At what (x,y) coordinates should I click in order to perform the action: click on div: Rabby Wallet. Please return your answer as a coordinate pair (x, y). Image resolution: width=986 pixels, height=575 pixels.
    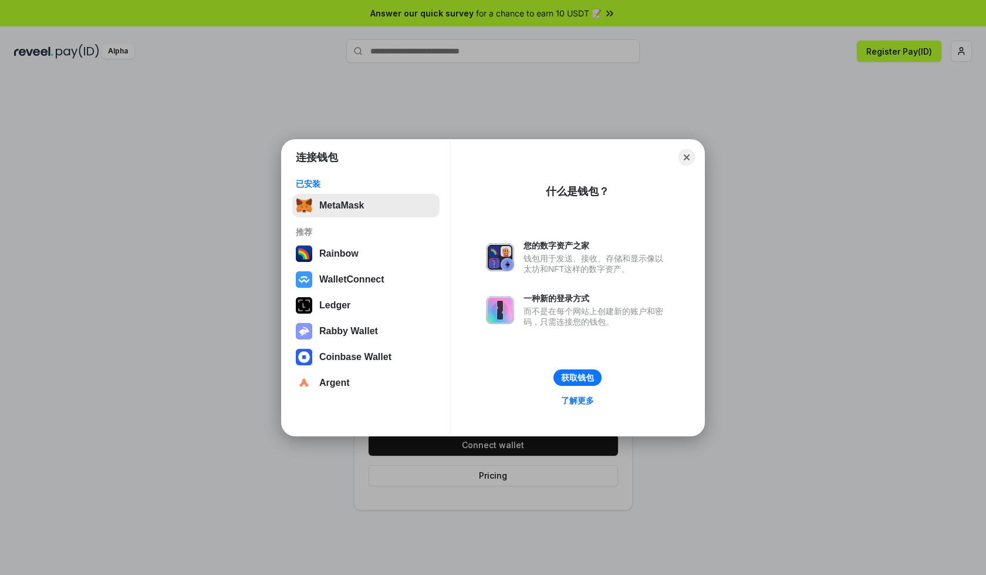
    Looking at the image, I should click on (349, 331).